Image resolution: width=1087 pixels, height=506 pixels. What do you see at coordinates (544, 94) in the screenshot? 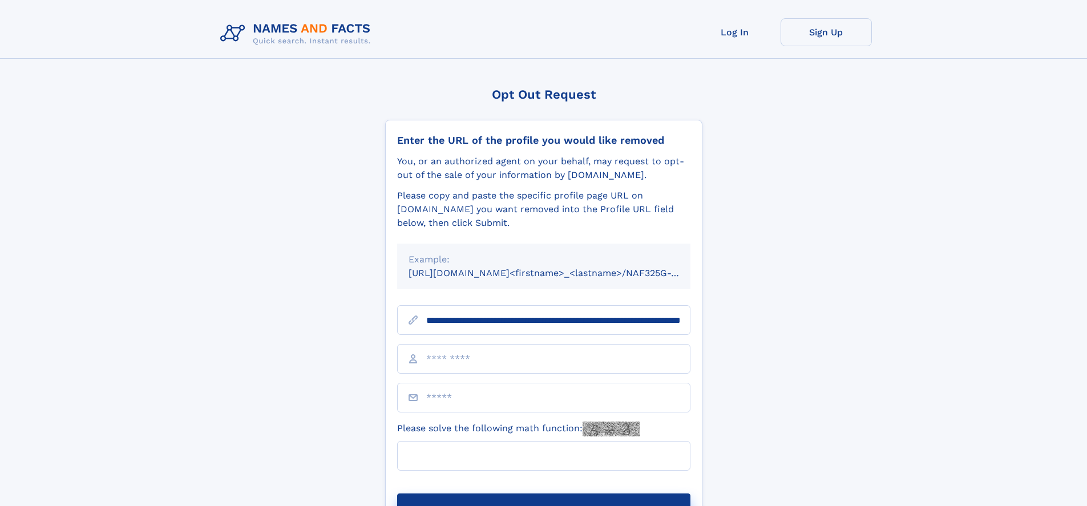
I see `div: Opt Out Request` at bounding box center [544, 94].